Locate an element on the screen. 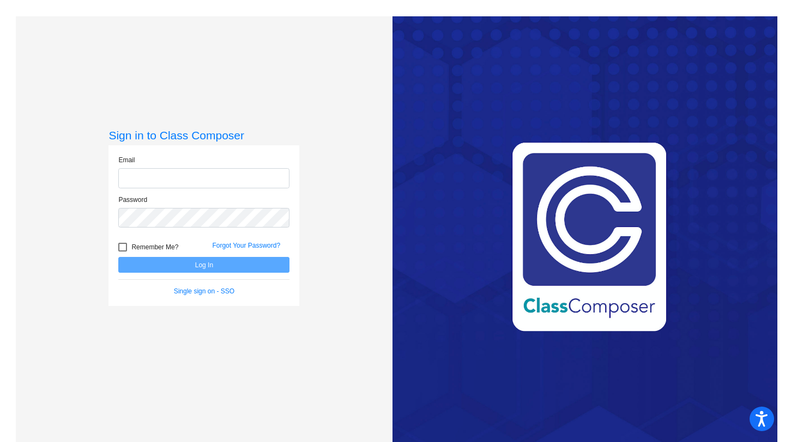 The width and height of the screenshot is (785, 442). label: Password is located at coordinates (132, 200).